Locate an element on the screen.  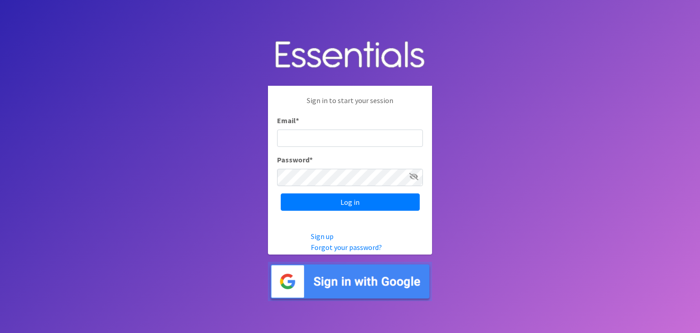
img: Sign in with Google is located at coordinates (350, 281).